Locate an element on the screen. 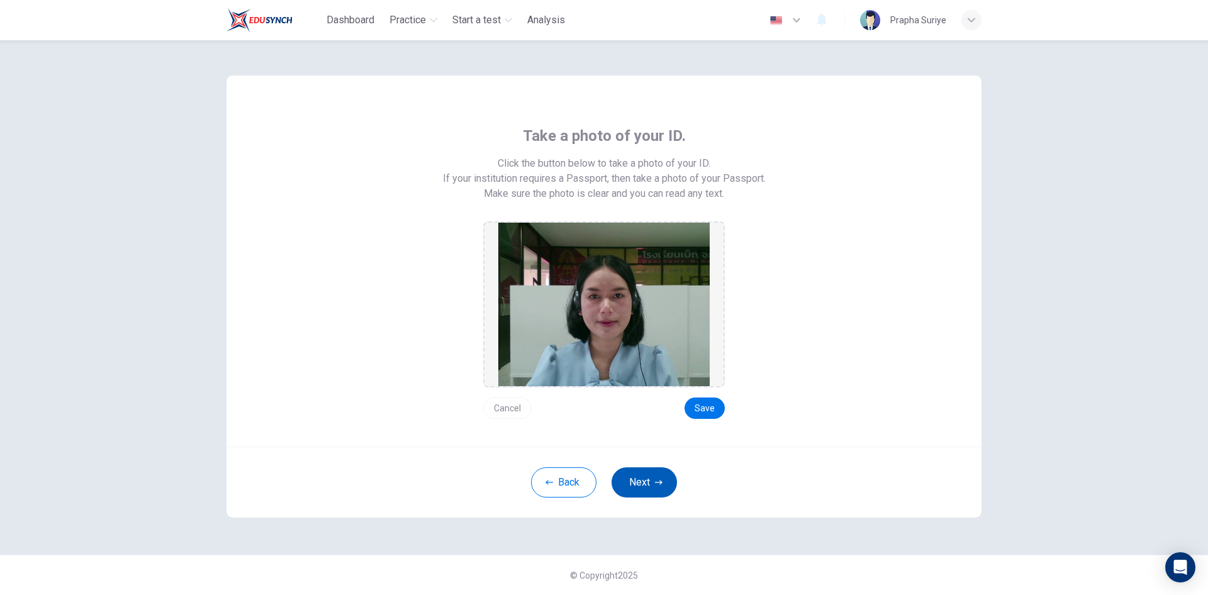 The image size is (1208, 595). button: Start a test is located at coordinates (482, 20).